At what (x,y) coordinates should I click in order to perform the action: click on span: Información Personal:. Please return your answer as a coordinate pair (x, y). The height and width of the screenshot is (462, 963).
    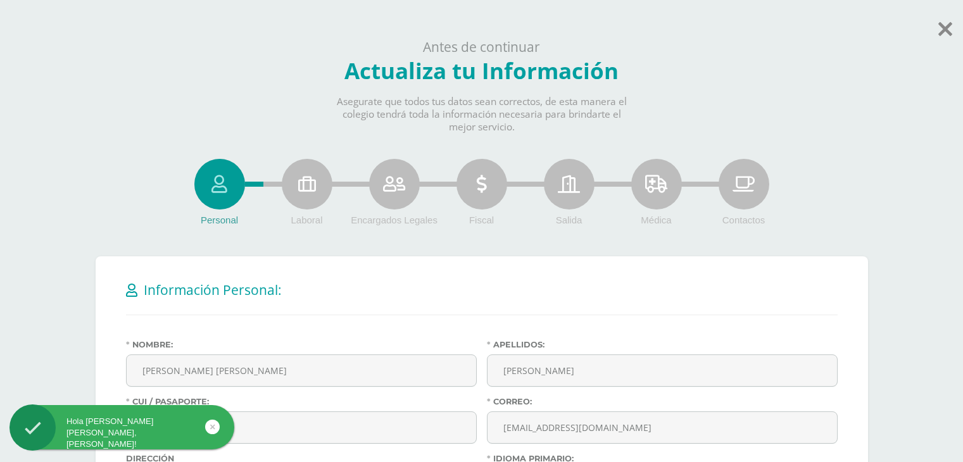
    Looking at the image, I should click on (213, 290).